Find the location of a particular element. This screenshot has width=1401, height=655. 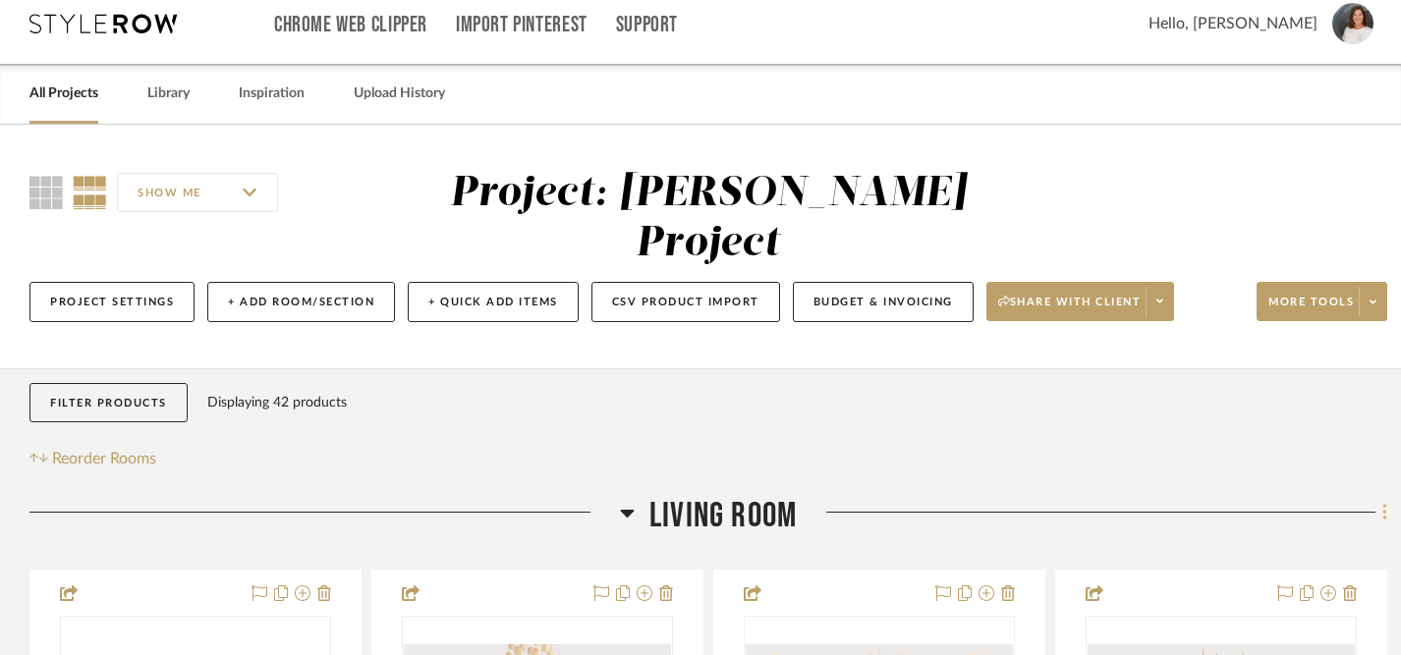

a: Import Pinterest is located at coordinates (522, 25).